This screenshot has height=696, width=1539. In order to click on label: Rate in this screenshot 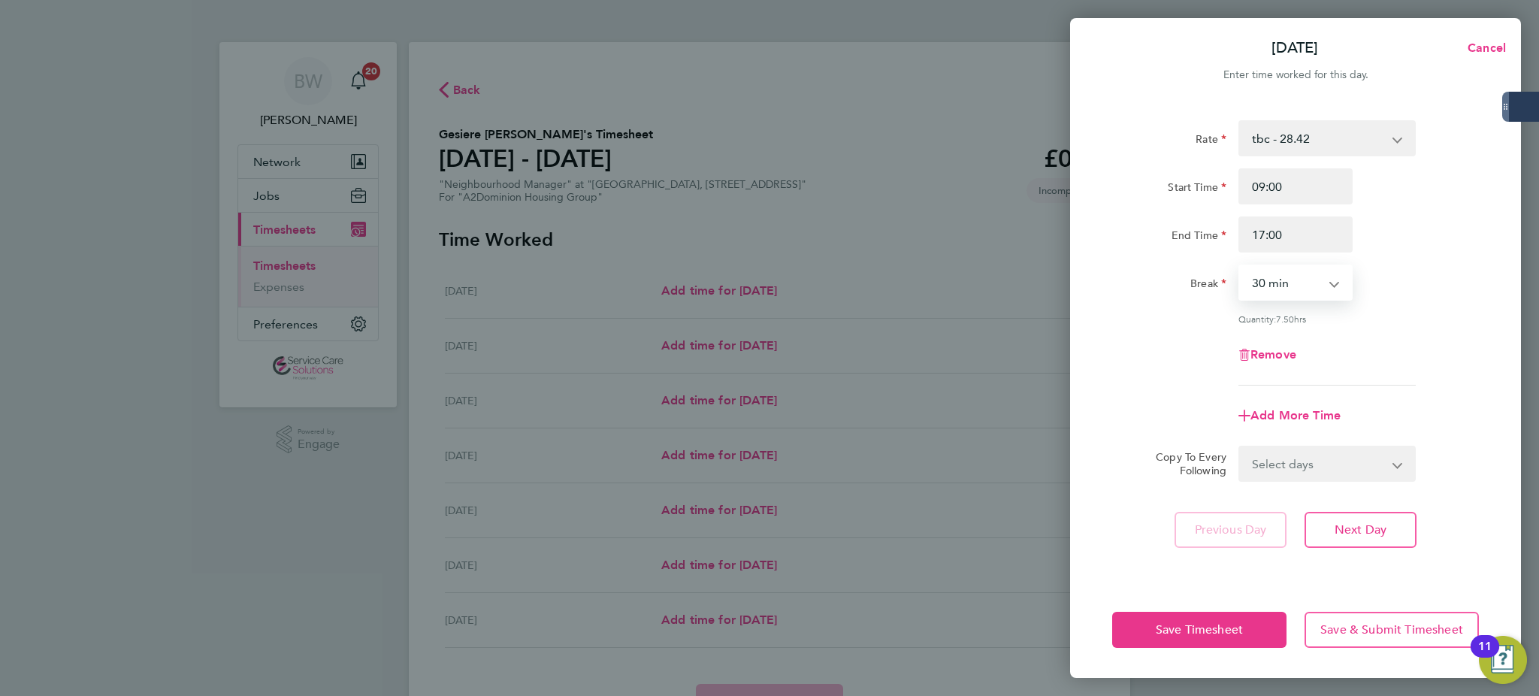, I will do `click(1211, 141)`.